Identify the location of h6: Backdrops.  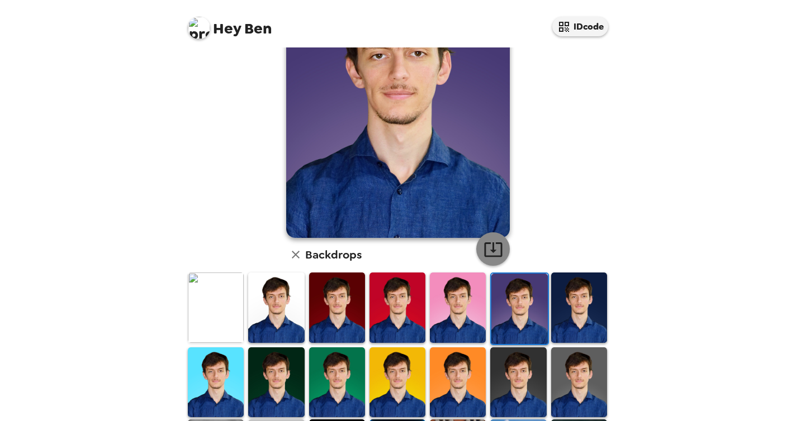
(333, 255).